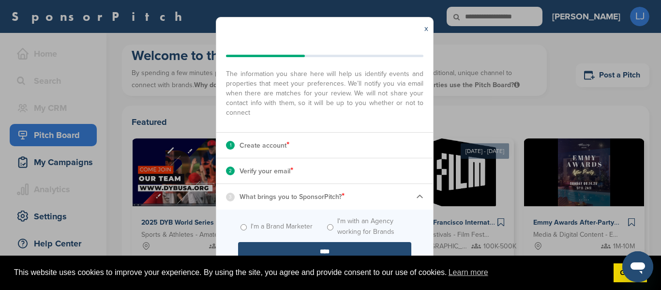 The height and width of the screenshot is (290, 661). What do you see at coordinates (230, 197) in the screenshot?
I see `div: 3` at bounding box center [230, 197].